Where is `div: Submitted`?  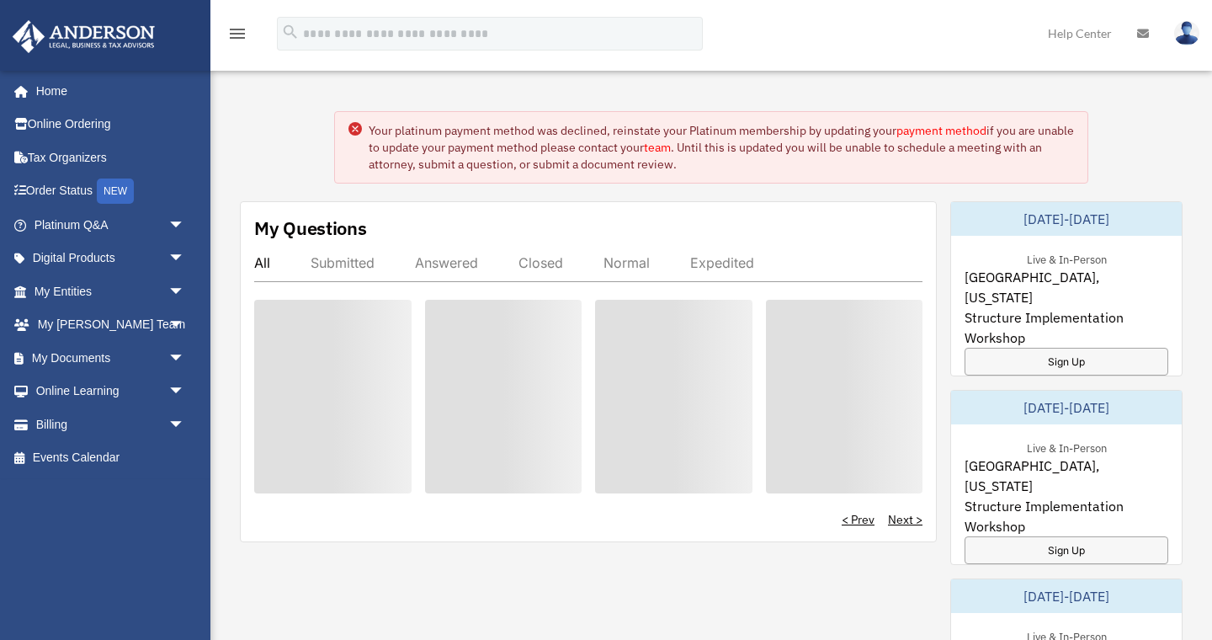 div: Submitted is located at coordinates (343, 263).